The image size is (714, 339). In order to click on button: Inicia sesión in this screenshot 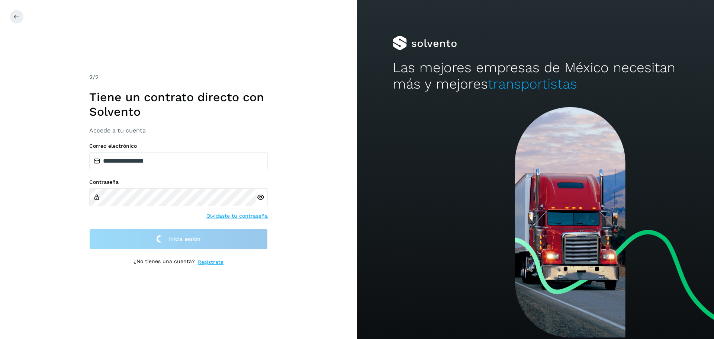, I will do `click(178, 239)`.